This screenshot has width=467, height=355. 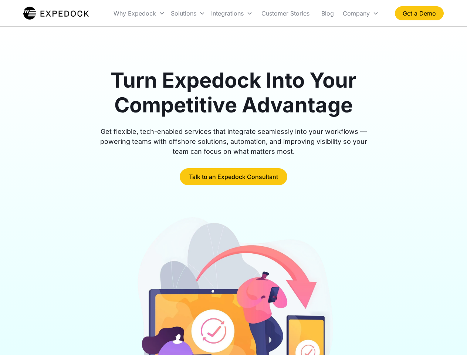 What do you see at coordinates (234, 141) in the screenshot?
I see `div: Get flexible, tech-enabled services that integrate seamlessly into your workflows — powering team...` at bounding box center [234, 141].